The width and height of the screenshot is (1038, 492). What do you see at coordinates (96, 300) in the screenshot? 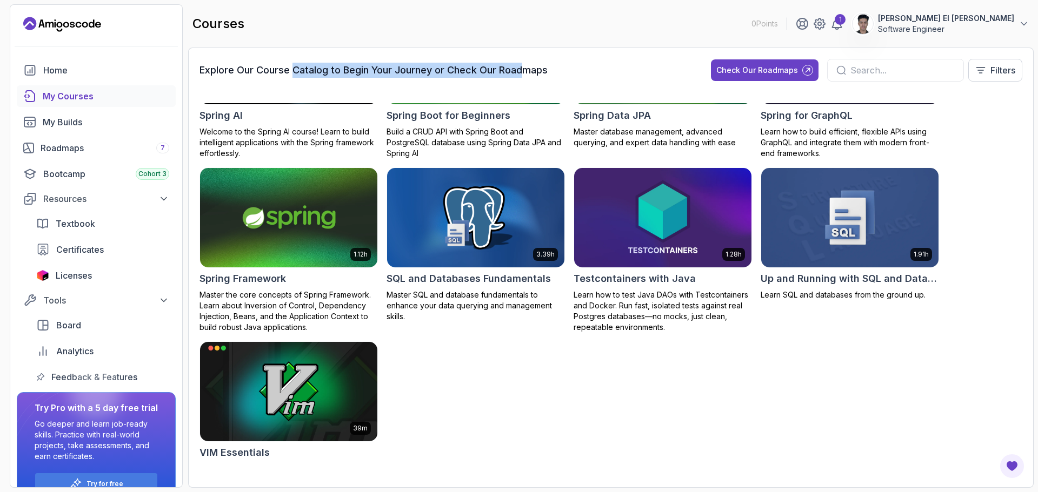
I see `button: Tools` at bounding box center [96, 300].